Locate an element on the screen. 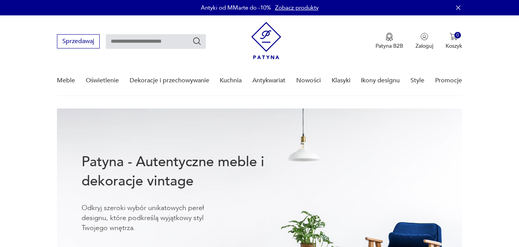 The image size is (519, 247). a: Sprzedawaj is located at coordinates (78, 42).